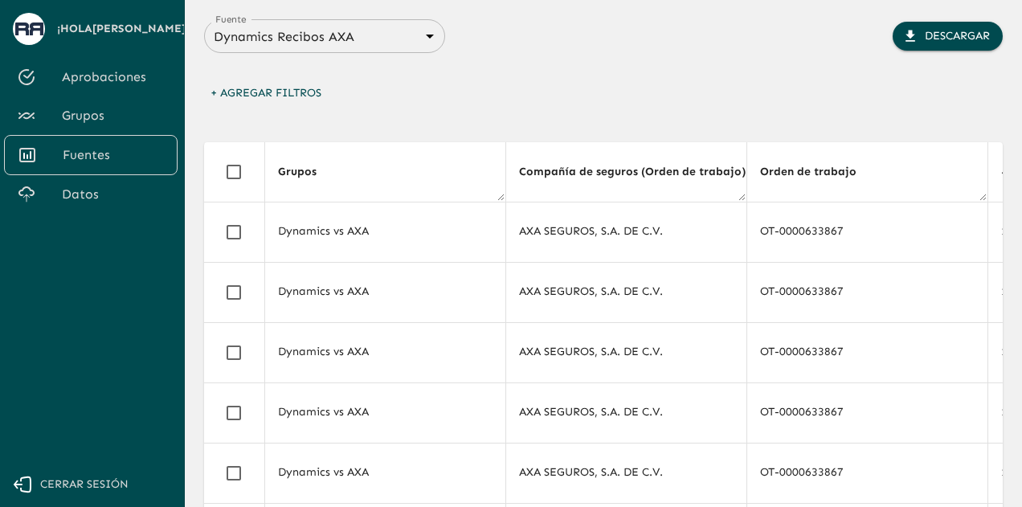 This screenshot has width=1022, height=507. Describe the element at coordinates (325, 36) in the screenshot. I see `div: Dynamics Recibos AXA` at that location.